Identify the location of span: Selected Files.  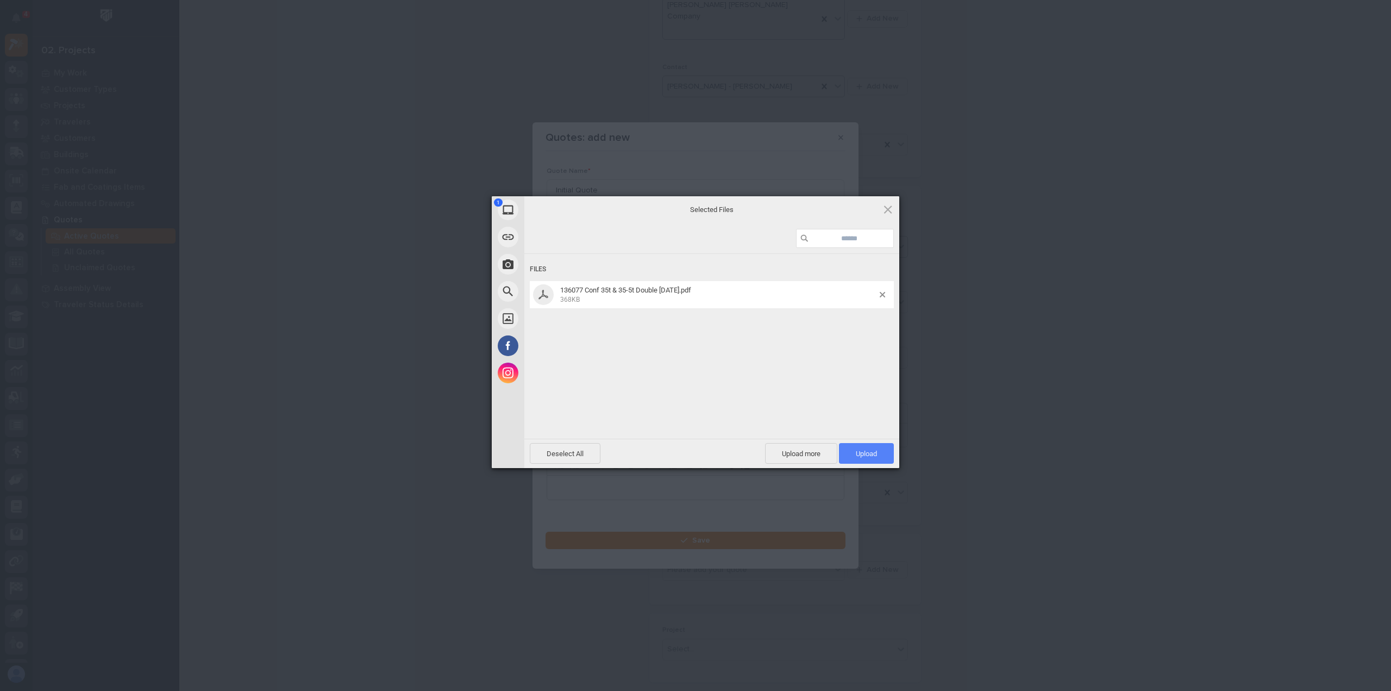
(712, 209).